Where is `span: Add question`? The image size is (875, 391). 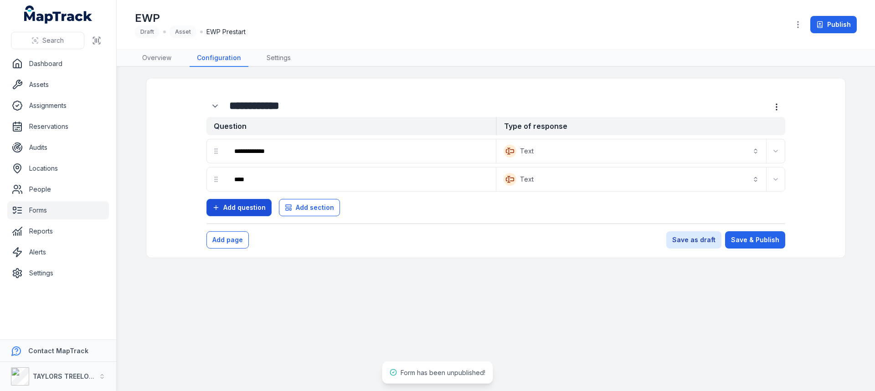
span: Add question is located at coordinates (244, 208).